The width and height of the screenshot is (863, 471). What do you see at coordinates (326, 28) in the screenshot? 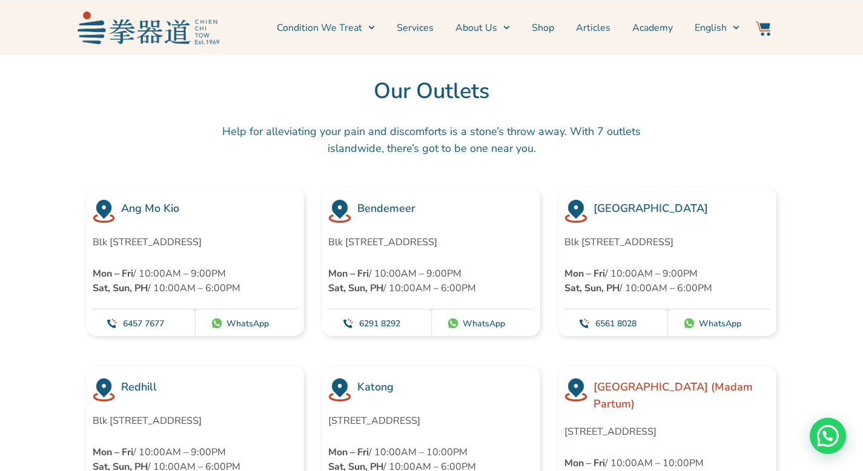
I see `a: Condition We Treat` at bounding box center [326, 28].